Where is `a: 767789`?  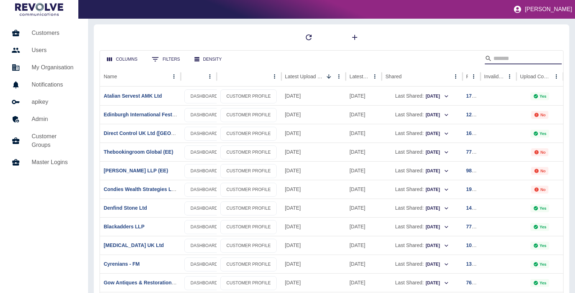 a: 767789 is located at coordinates (474, 283).